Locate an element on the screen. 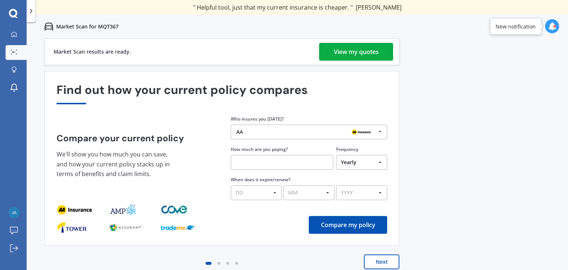 This screenshot has width=568, height=270. label: Frequency is located at coordinates (347, 149).